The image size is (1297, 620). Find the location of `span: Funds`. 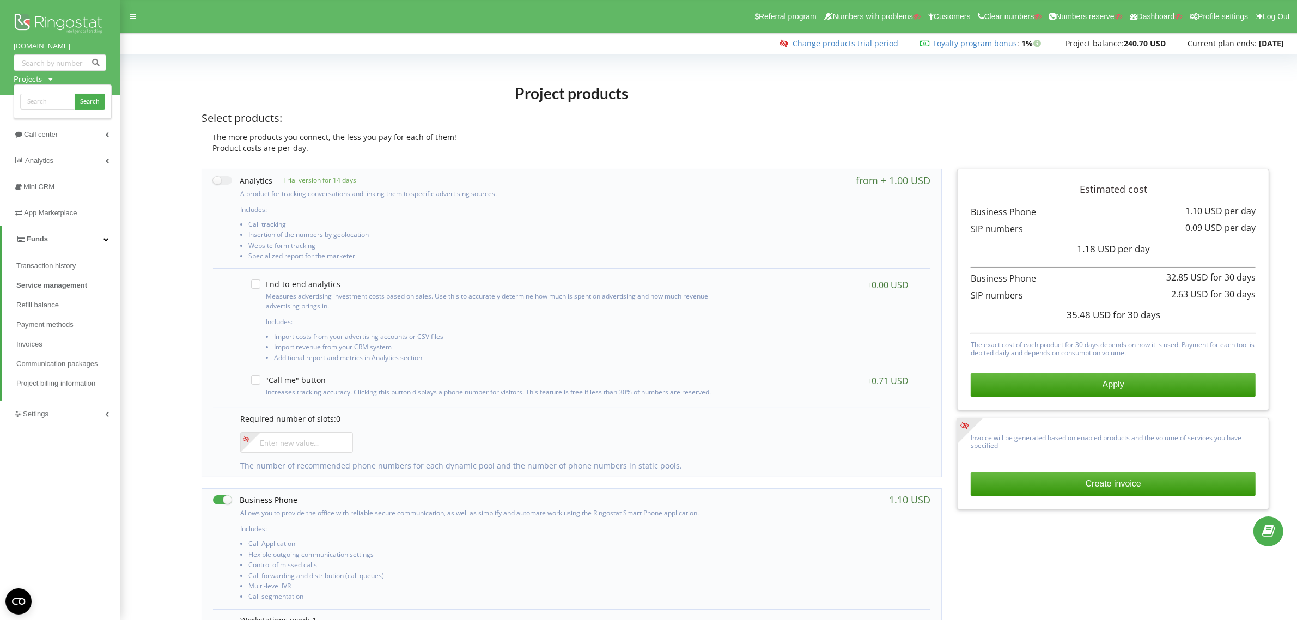

span: Funds is located at coordinates (37, 239).